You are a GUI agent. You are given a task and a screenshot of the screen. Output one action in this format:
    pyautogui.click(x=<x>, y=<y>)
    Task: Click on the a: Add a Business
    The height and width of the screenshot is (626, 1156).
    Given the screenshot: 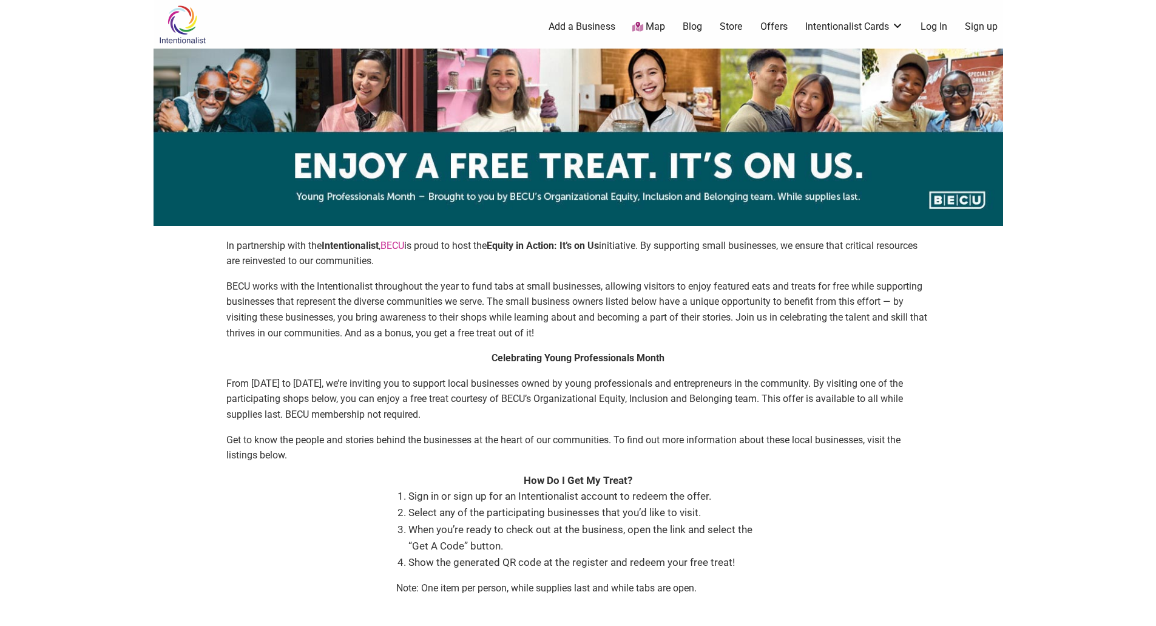 What is the action you would take?
    pyautogui.click(x=582, y=27)
    